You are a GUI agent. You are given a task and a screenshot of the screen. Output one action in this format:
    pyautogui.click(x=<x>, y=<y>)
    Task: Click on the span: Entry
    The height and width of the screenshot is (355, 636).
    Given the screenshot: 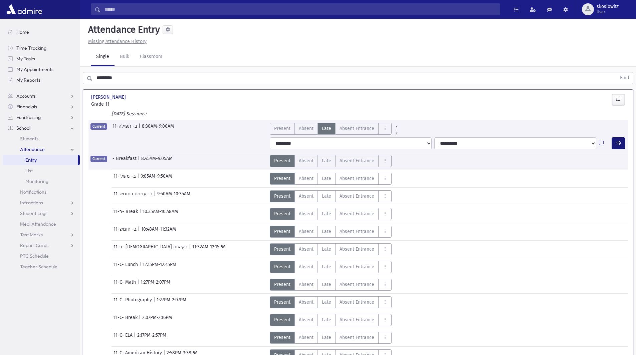 What is the action you would take?
    pyautogui.click(x=31, y=160)
    